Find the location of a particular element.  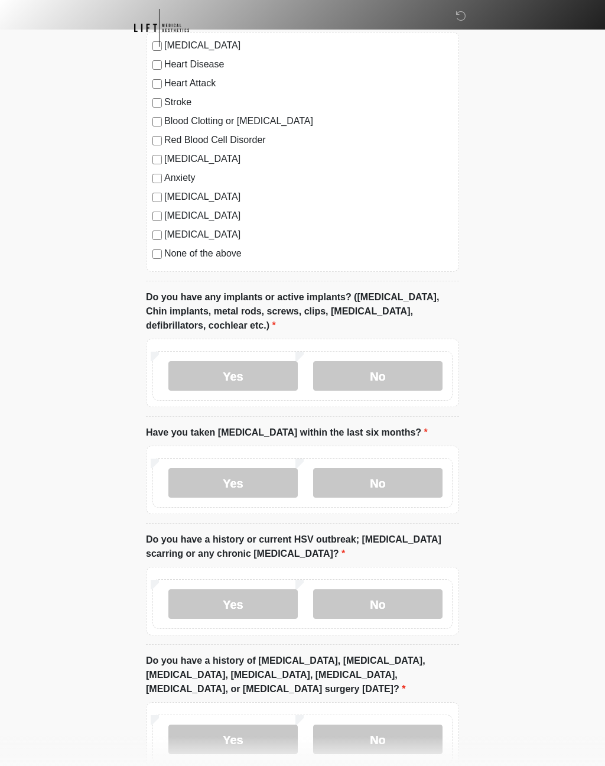

label: Stroke is located at coordinates (308, 102).